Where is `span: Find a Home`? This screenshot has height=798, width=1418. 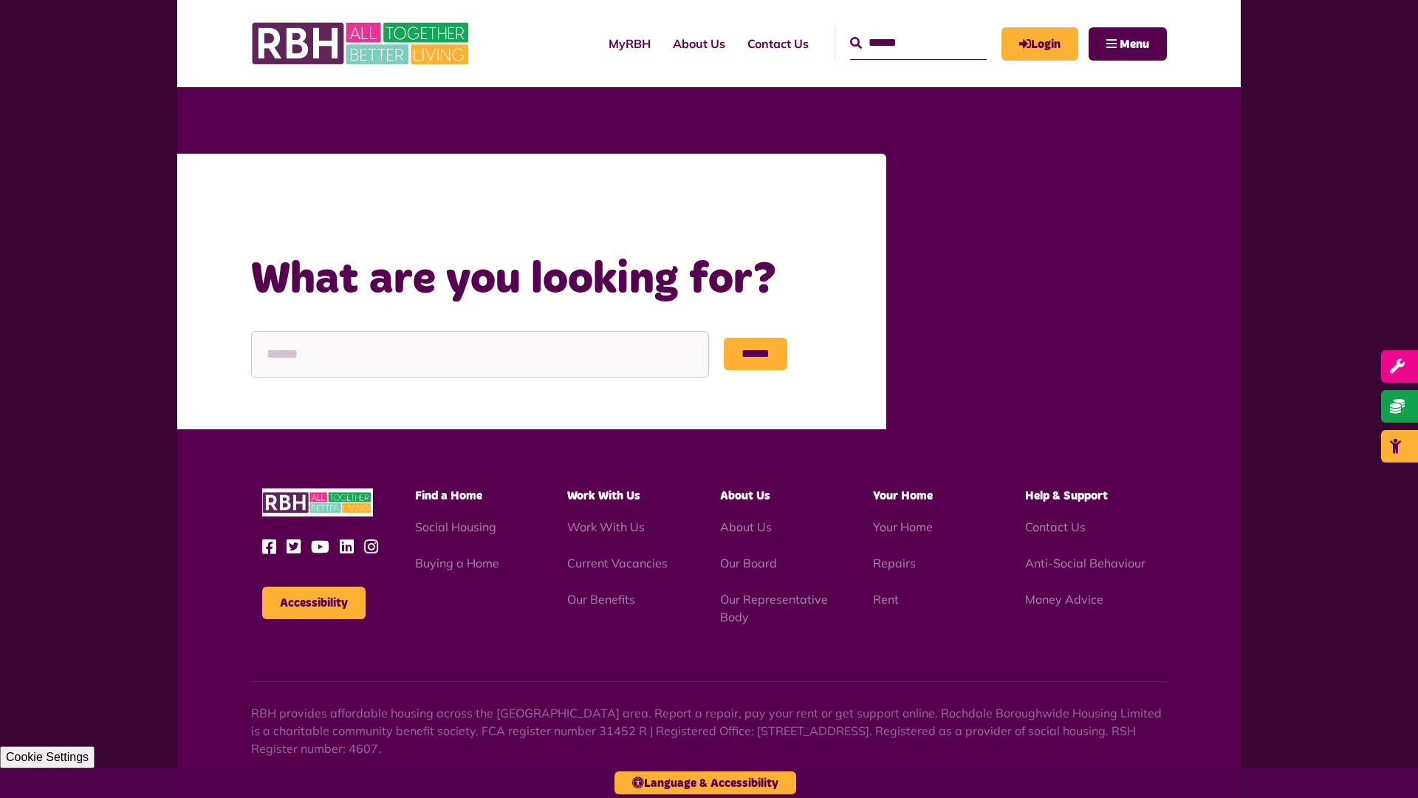
span: Find a Home is located at coordinates (448, 496).